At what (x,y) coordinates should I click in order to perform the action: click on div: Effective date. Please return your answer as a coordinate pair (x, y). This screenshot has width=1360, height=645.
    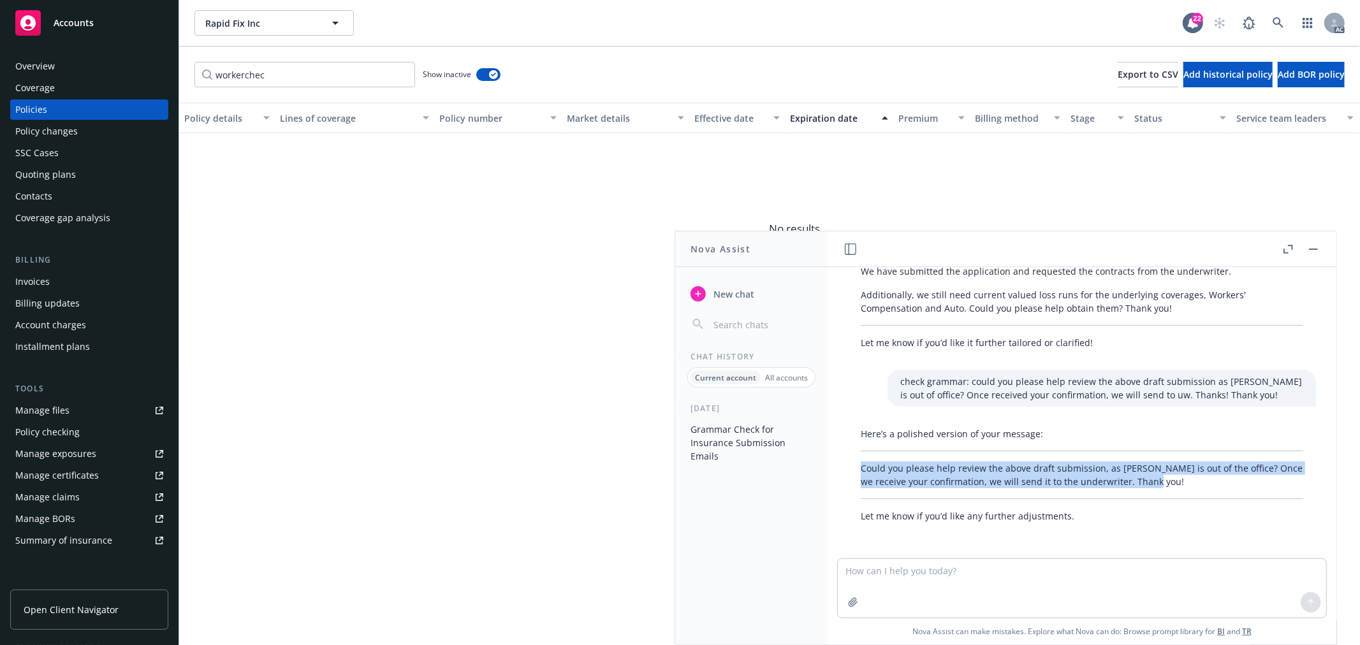
    Looking at the image, I should click on (730, 118).